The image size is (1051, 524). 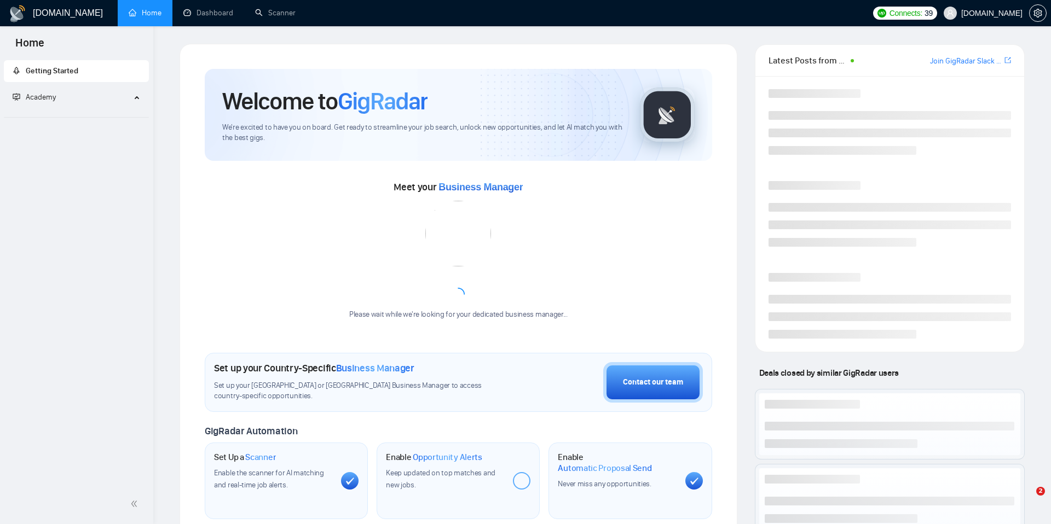 What do you see at coordinates (667, 115) in the screenshot?
I see `img: gigradar-logo.png` at bounding box center [667, 115].